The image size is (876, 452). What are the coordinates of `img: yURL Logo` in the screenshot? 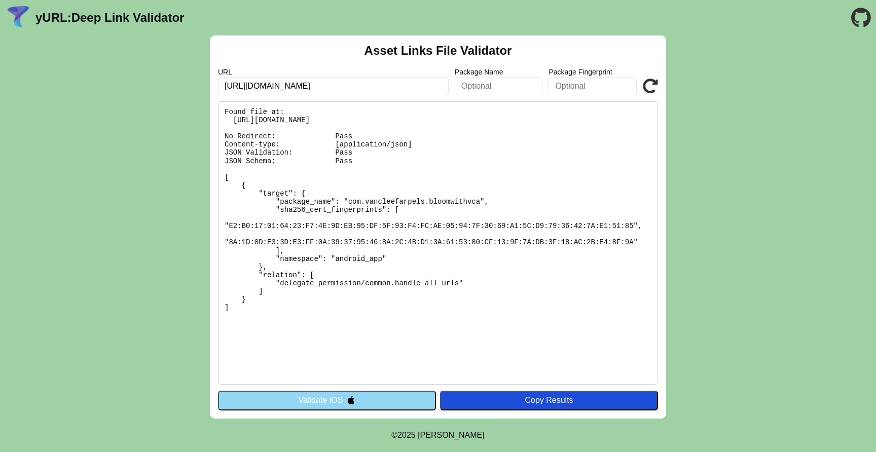 It's located at (18, 18).